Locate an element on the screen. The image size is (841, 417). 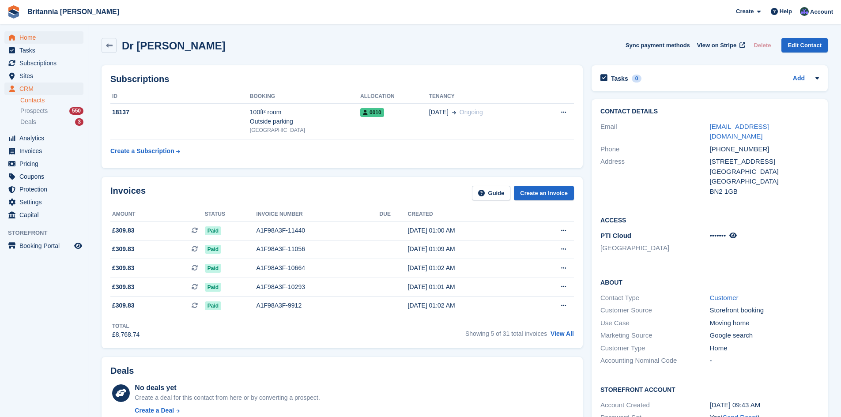
span: Help is located at coordinates (786, 11).